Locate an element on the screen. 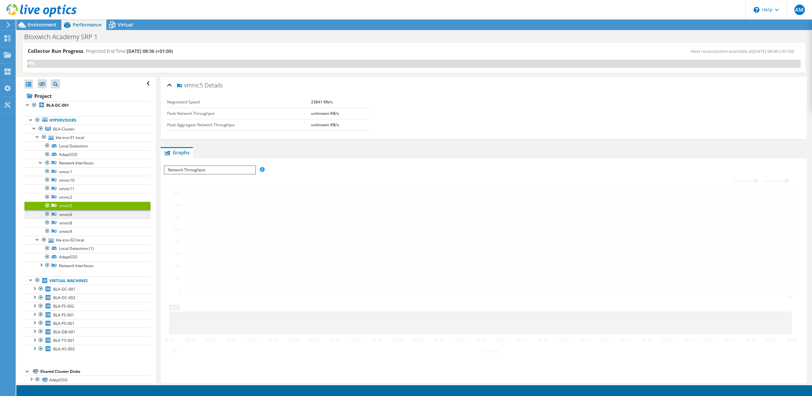 The height and width of the screenshot is (396, 812). a: BLA-DC-002 is located at coordinates (87, 298).